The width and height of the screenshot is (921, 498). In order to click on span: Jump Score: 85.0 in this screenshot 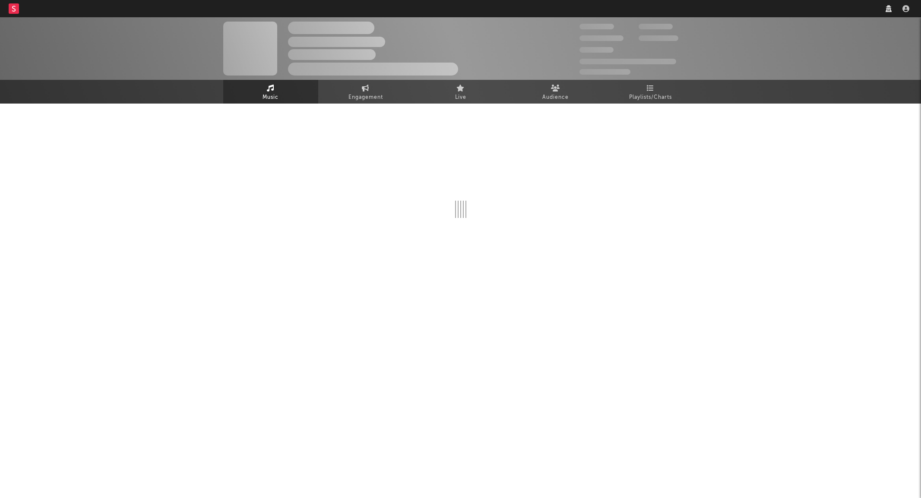, I will do `click(605, 72)`.